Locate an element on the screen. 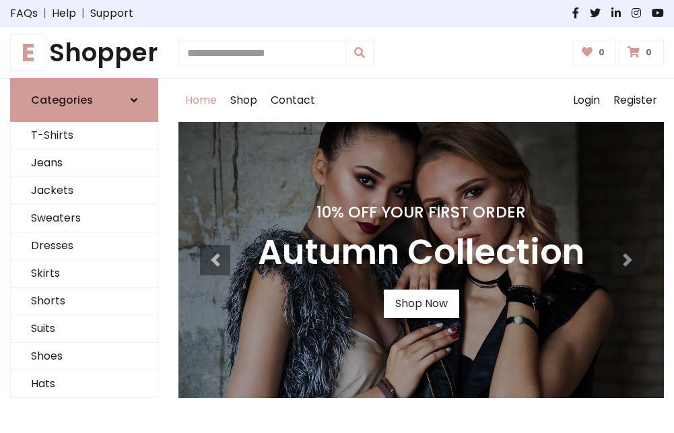  a: Dresses is located at coordinates (84, 246).